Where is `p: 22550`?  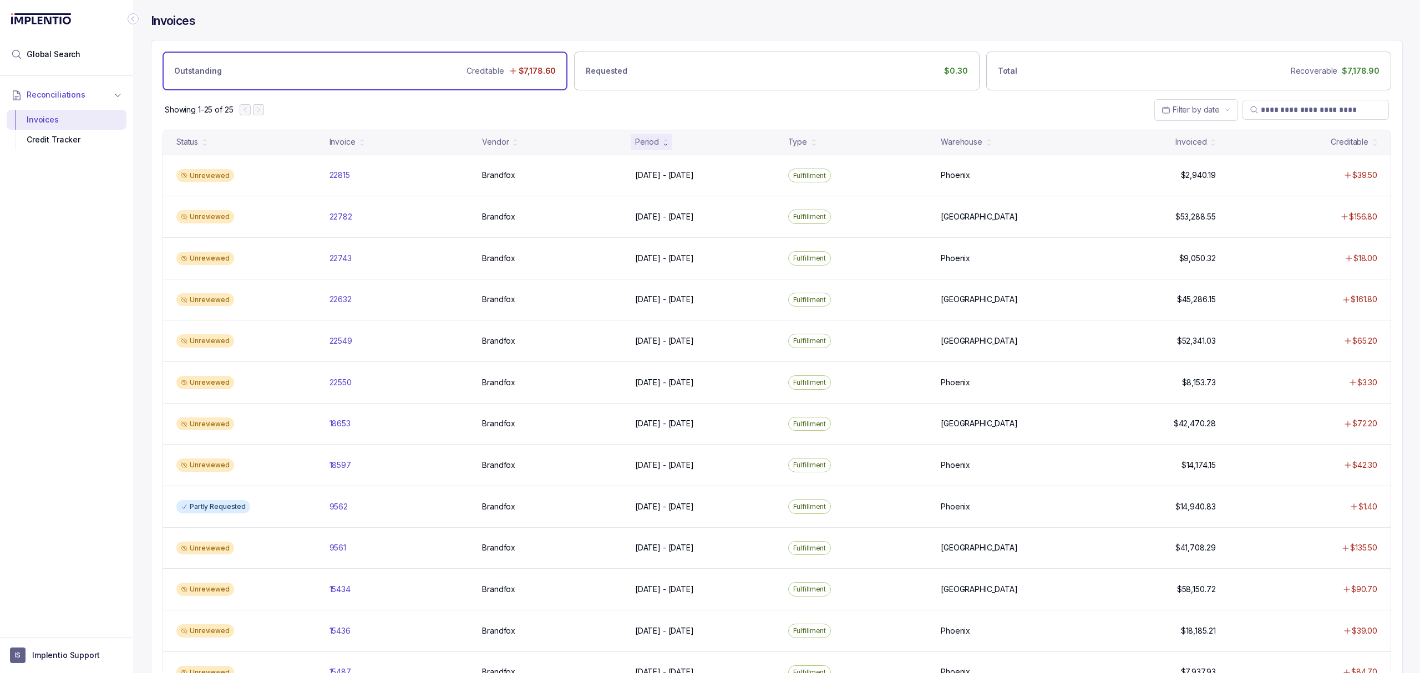 p: 22550 is located at coordinates (341, 383).